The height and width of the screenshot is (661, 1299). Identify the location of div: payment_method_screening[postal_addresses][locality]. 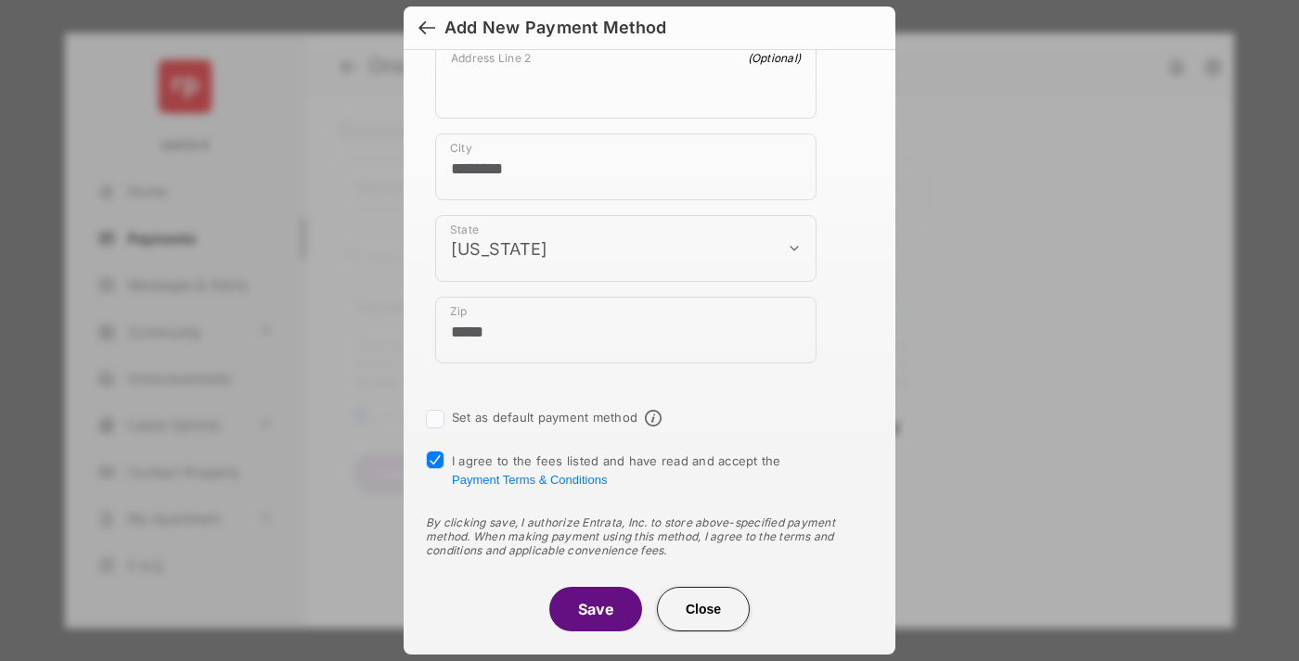
(625, 167).